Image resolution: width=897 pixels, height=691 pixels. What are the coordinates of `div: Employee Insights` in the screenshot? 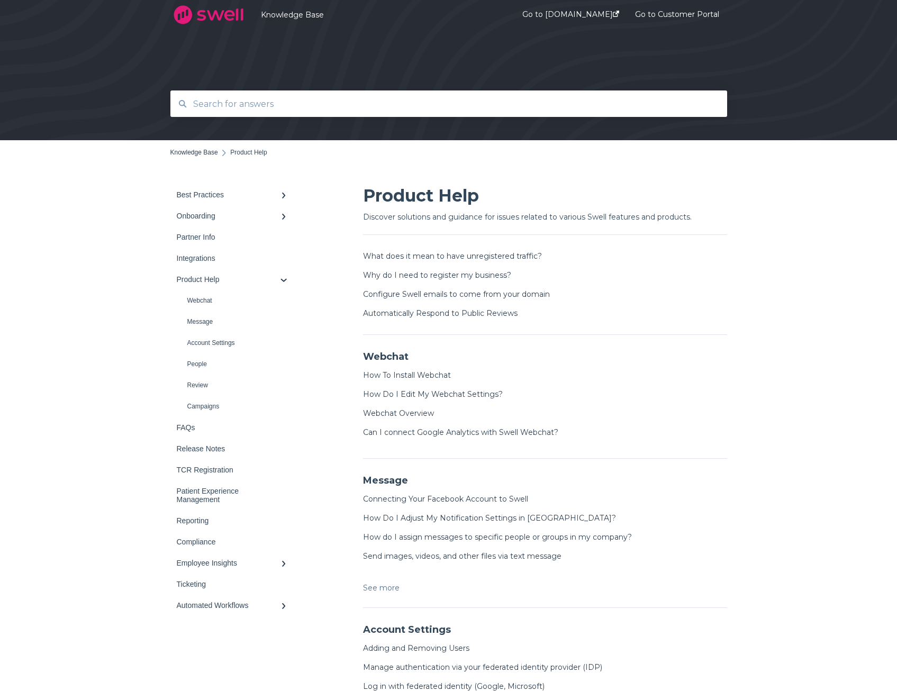 It's located at (229, 563).